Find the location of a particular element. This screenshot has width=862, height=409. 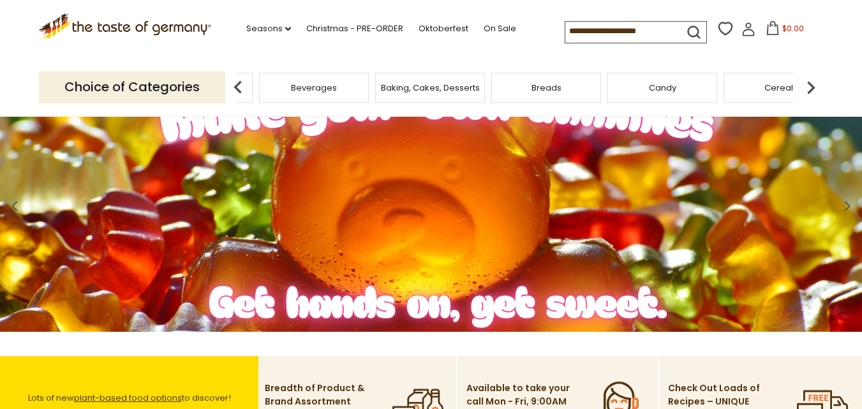

a: Breads is located at coordinates (546, 87).